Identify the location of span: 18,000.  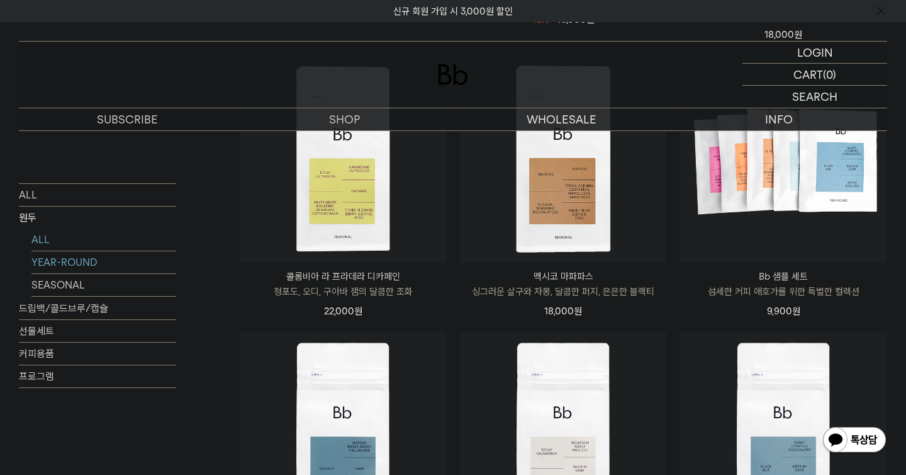
(563, 311).